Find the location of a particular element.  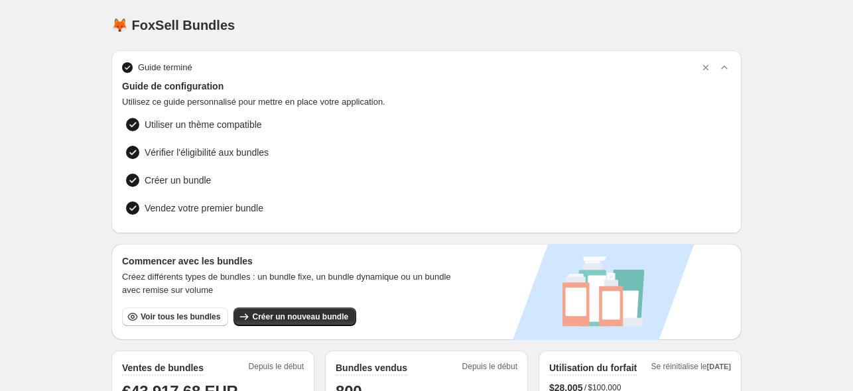

span: Créer un nouveau bundle is located at coordinates (300, 317).